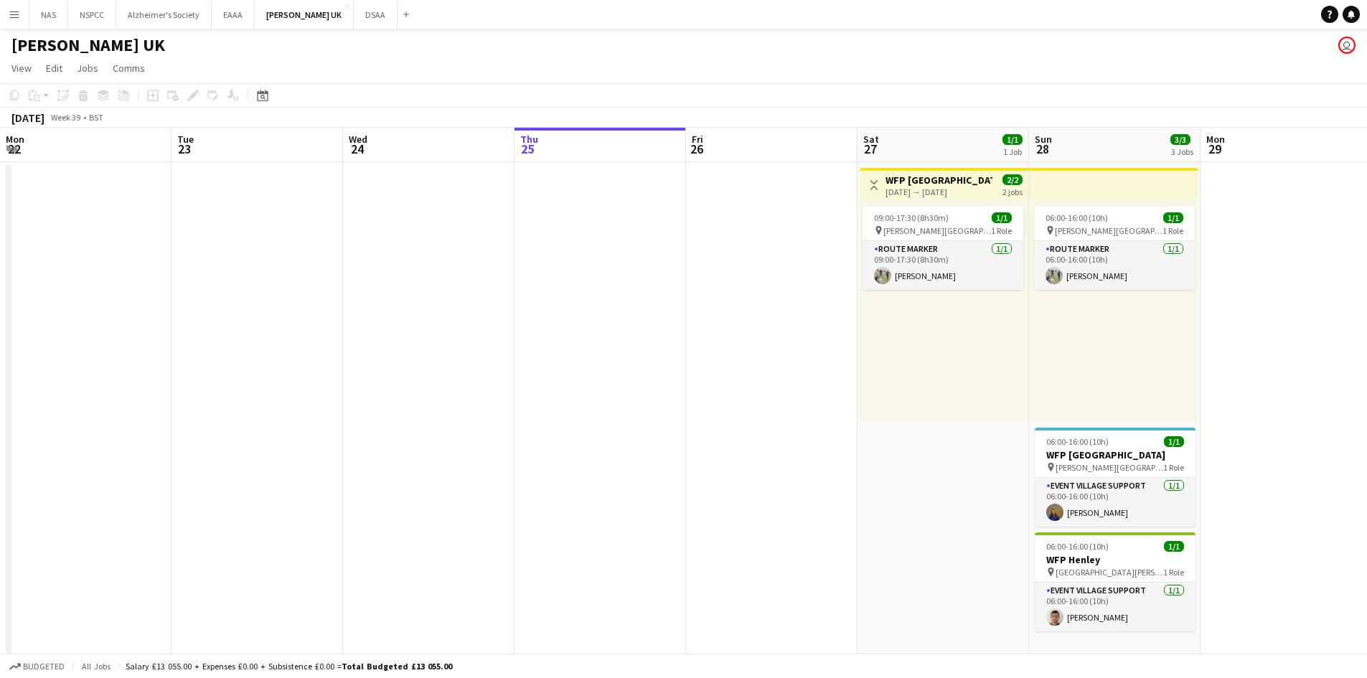 The width and height of the screenshot is (1367, 678). Describe the element at coordinates (96, 117) in the screenshot. I see `div: BST` at that location.